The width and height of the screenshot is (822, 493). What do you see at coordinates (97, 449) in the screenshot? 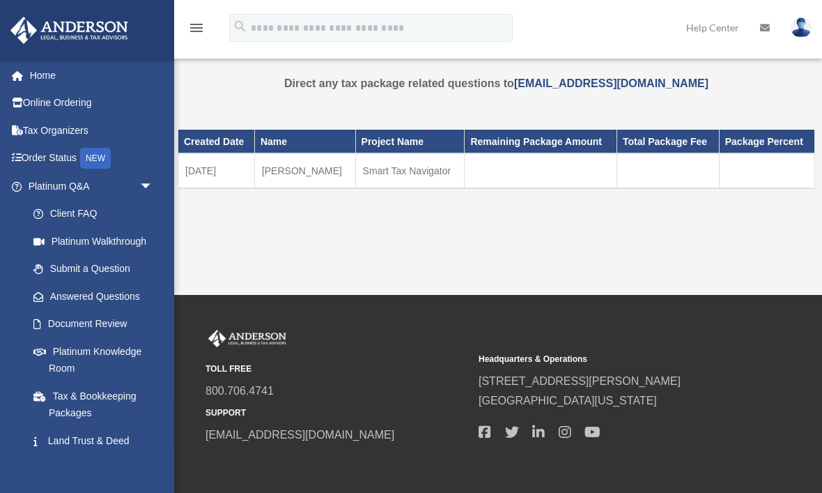
I see `a: Land Trust & Deed Forum` at bounding box center [97, 449].